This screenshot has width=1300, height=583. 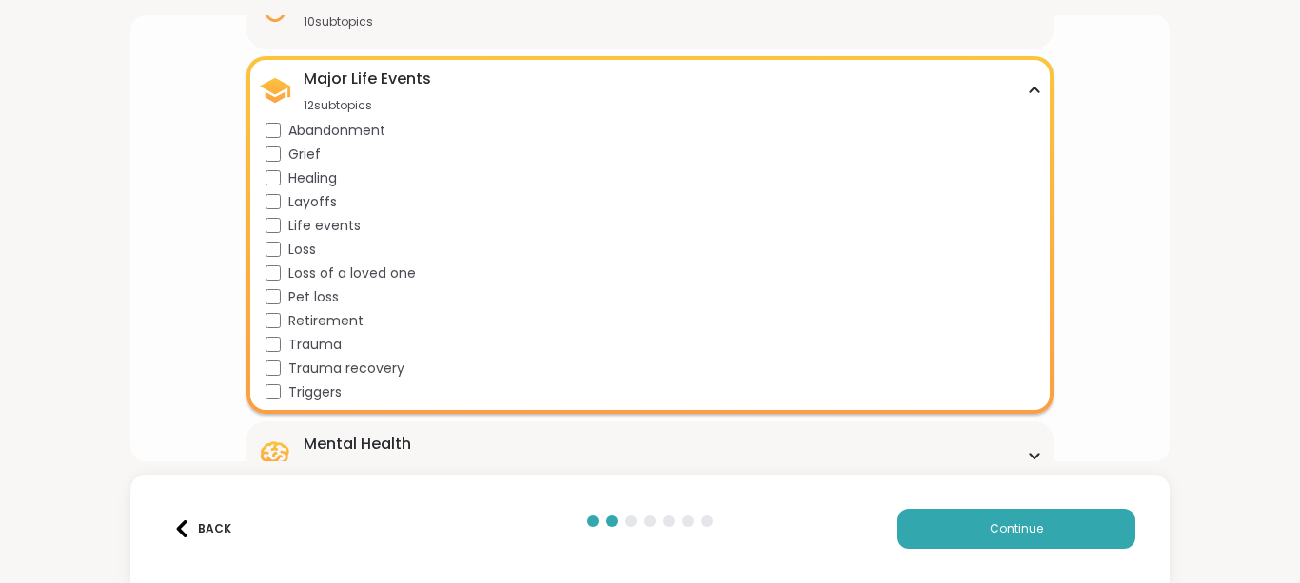 What do you see at coordinates (313, 297) in the screenshot?
I see `span: Pet loss` at bounding box center [313, 297].